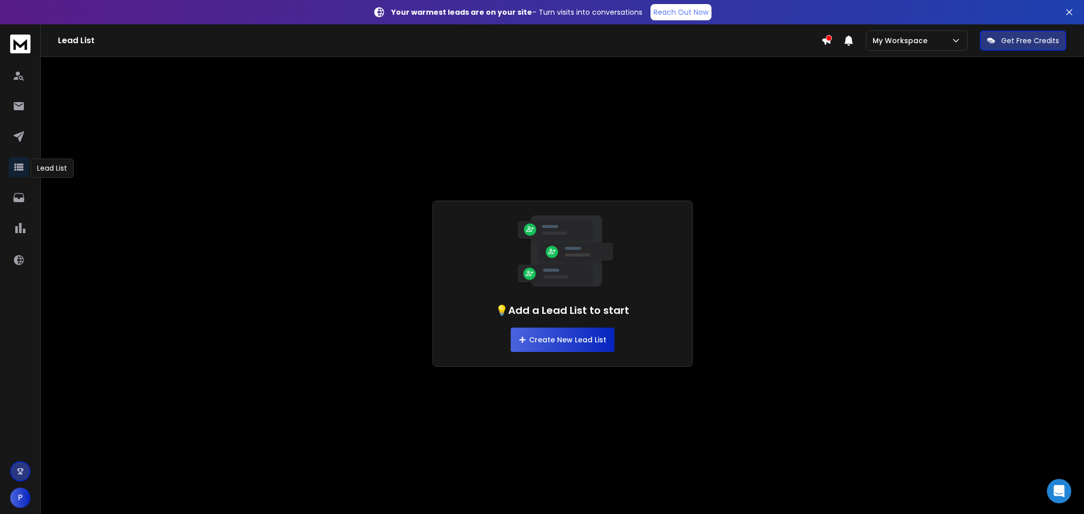 This screenshot has height=514, width=1084. What do you see at coordinates (20, 498) in the screenshot?
I see `button: P` at bounding box center [20, 498].